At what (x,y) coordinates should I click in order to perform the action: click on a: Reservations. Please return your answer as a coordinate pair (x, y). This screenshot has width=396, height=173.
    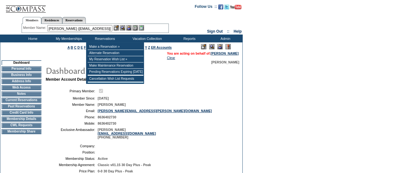
    Looking at the image, I should click on (74, 20).